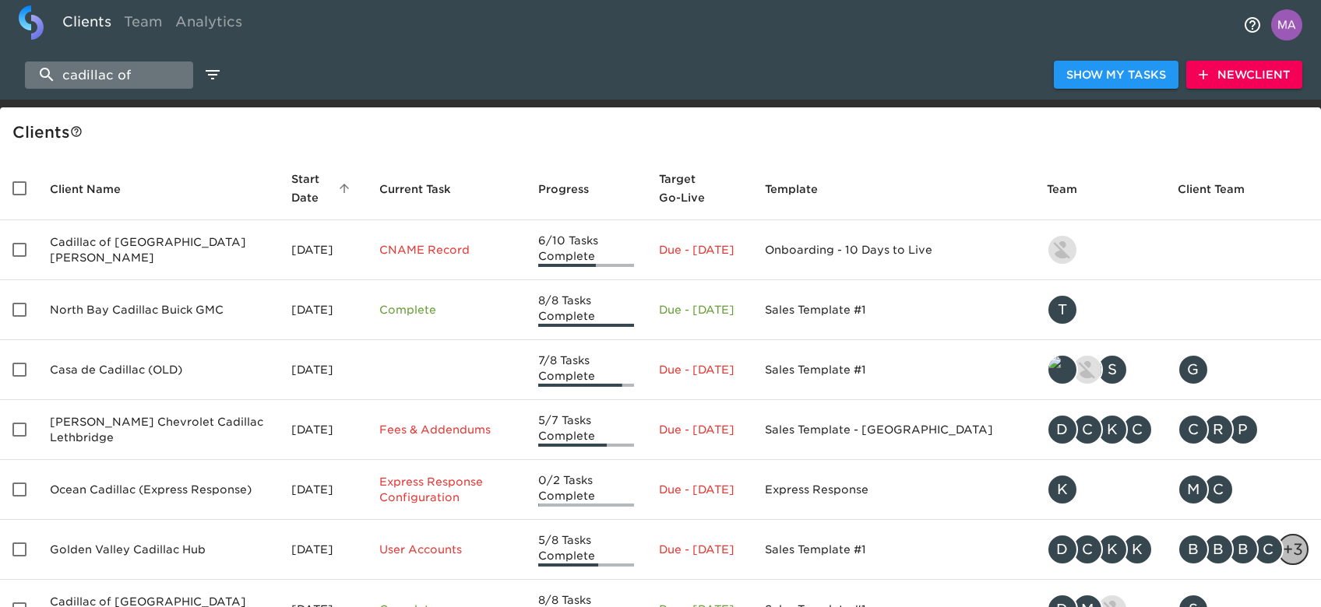 The height and width of the screenshot is (607, 1321). I want to click on td: 5/8 Tasks Complete, so click(586, 550).